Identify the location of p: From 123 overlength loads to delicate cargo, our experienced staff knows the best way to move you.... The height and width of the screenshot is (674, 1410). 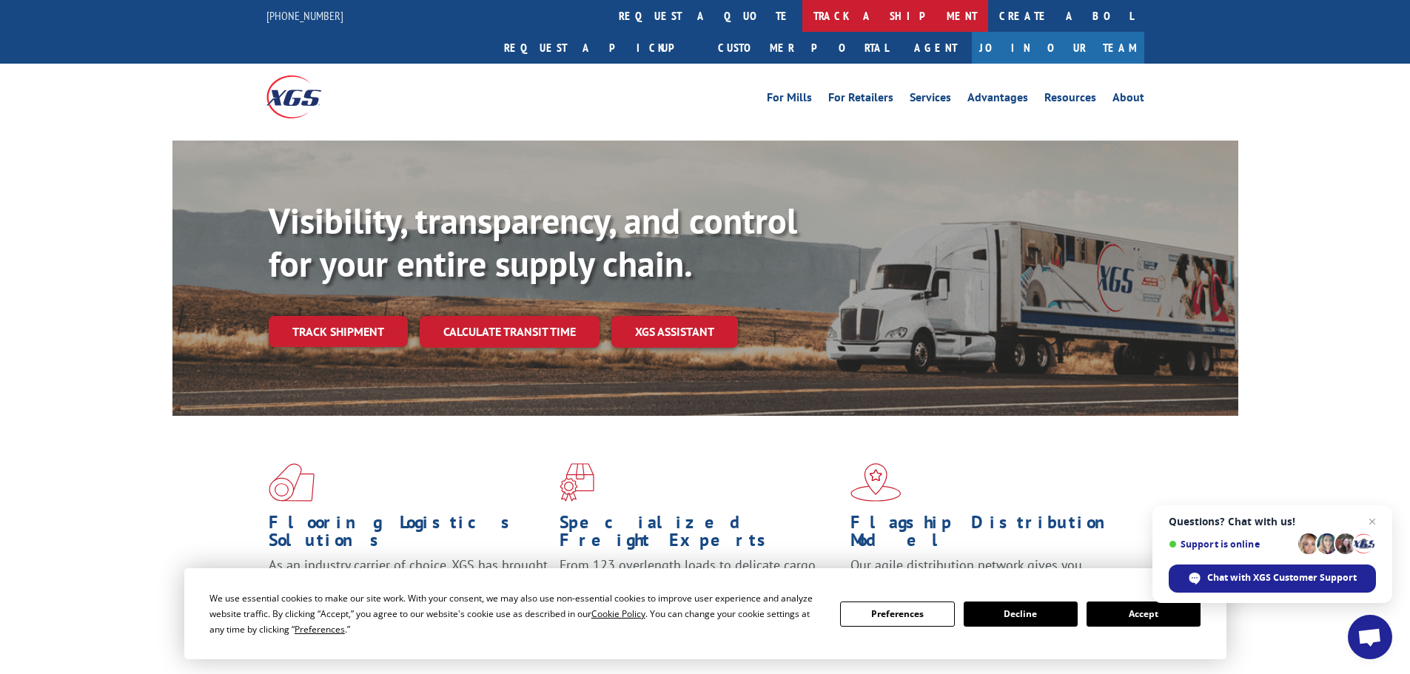
(700, 589).